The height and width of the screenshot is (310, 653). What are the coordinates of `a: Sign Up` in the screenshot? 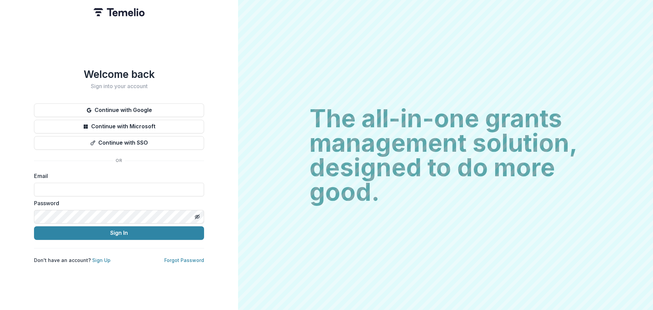 It's located at (101, 260).